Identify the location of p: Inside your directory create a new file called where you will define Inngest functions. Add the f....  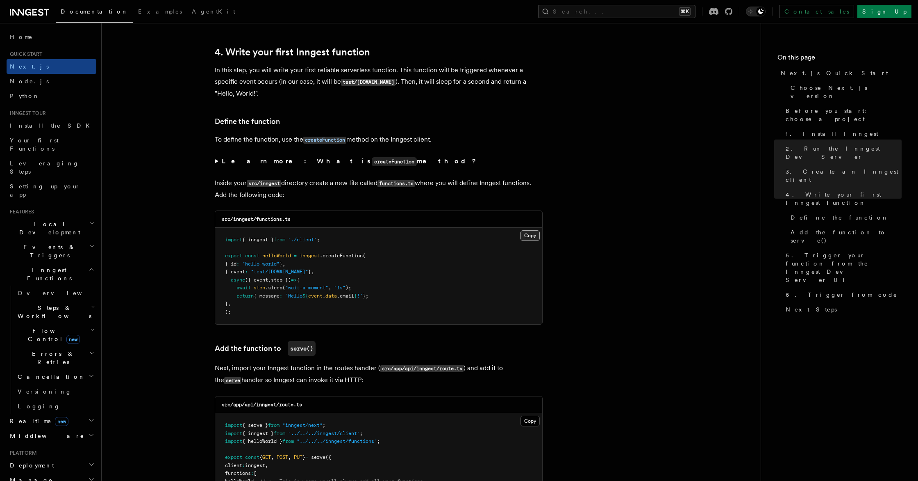
(379, 189).